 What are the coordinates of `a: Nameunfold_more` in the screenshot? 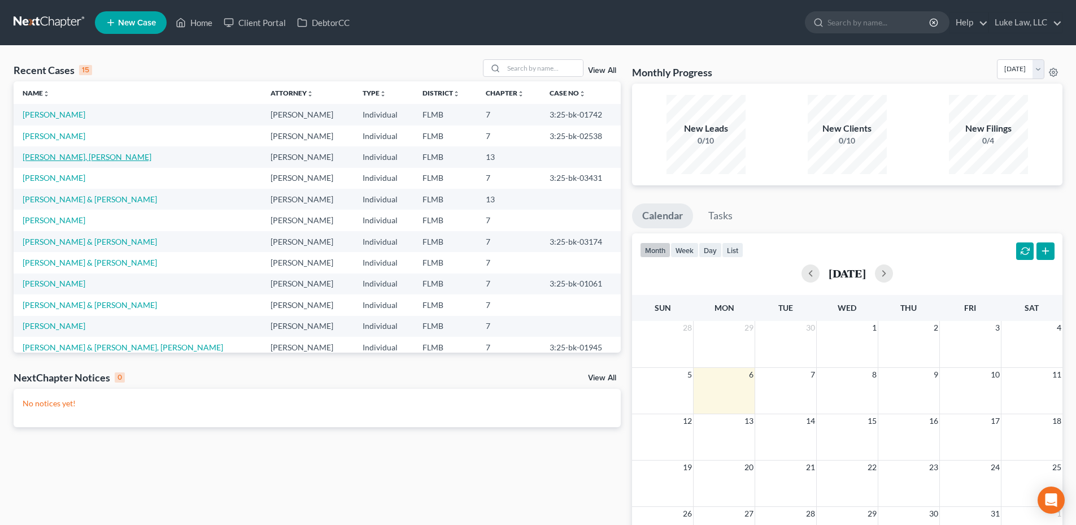 It's located at (36, 93).